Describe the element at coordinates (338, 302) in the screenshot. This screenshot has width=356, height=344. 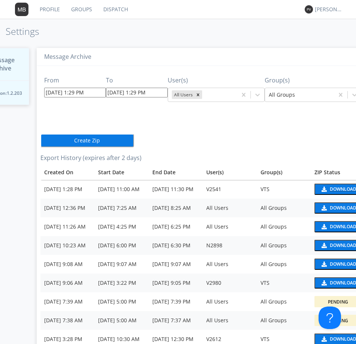
I see `div: Pending` at that location.